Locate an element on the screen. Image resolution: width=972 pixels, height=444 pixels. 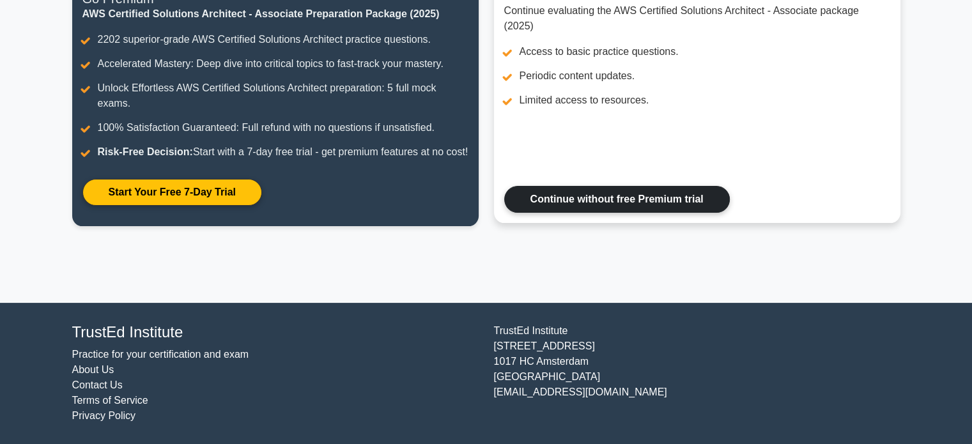
a: About Us is located at coordinates (93, 369).